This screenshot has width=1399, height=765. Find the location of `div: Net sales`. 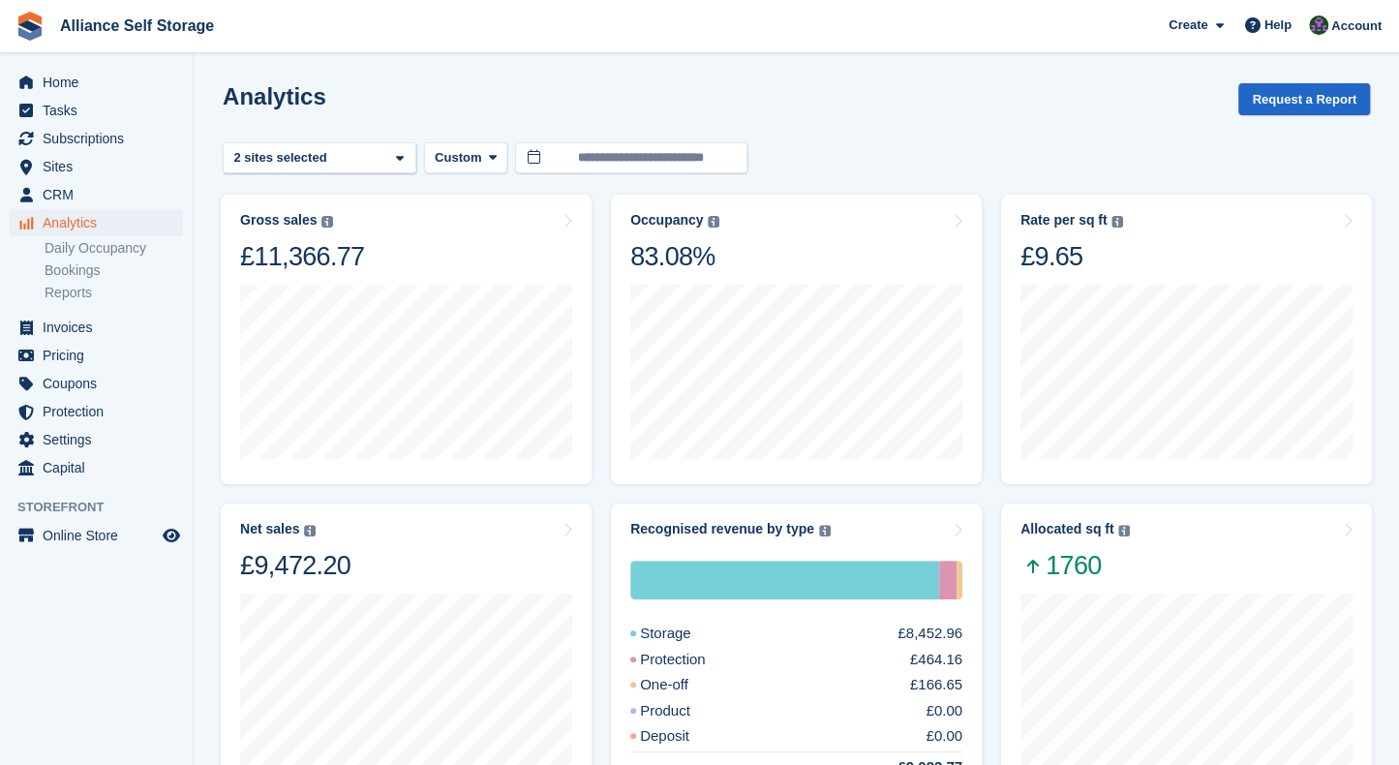

div: Net sales is located at coordinates (269, 529).